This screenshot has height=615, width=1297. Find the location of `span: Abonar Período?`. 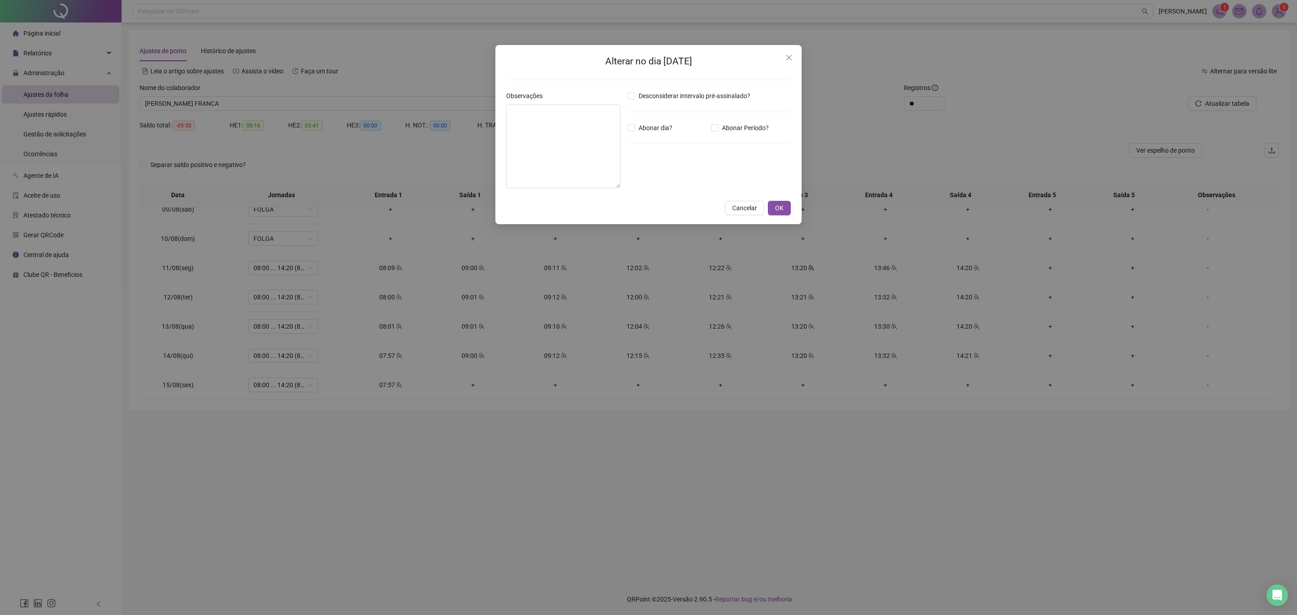

span: Abonar Período? is located at coordinates (745, 128).